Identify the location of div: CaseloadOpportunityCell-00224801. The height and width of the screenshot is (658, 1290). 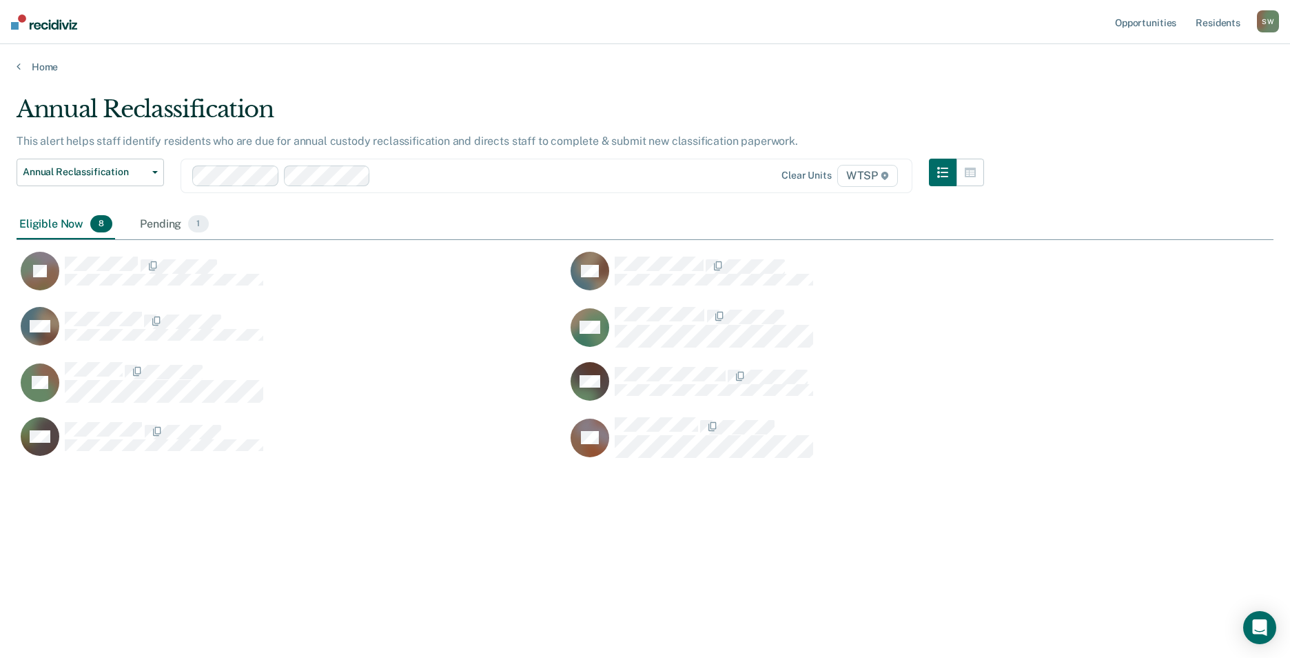
(292, 444).